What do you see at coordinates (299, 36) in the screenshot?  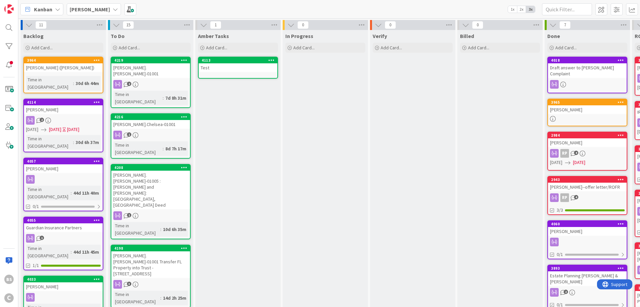 I see `span: In Progress` at bounding box center [299, 36].